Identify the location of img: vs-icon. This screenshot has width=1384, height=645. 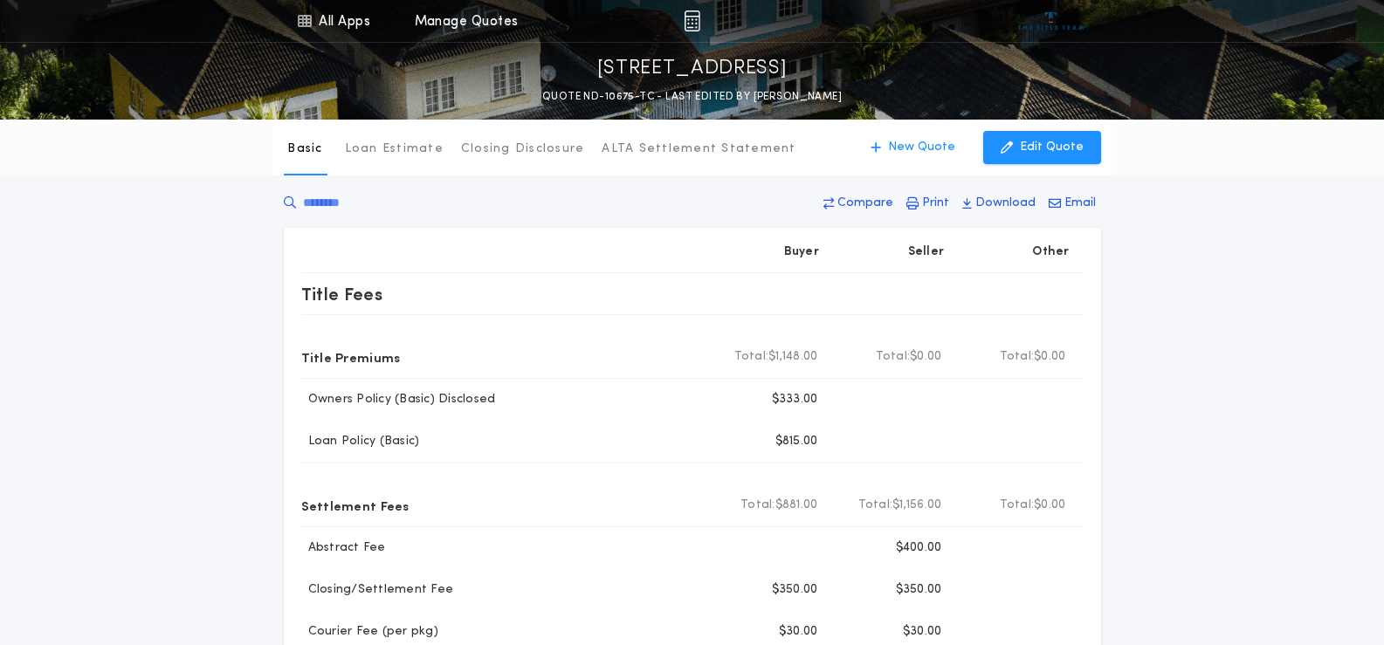
(1050, 21).